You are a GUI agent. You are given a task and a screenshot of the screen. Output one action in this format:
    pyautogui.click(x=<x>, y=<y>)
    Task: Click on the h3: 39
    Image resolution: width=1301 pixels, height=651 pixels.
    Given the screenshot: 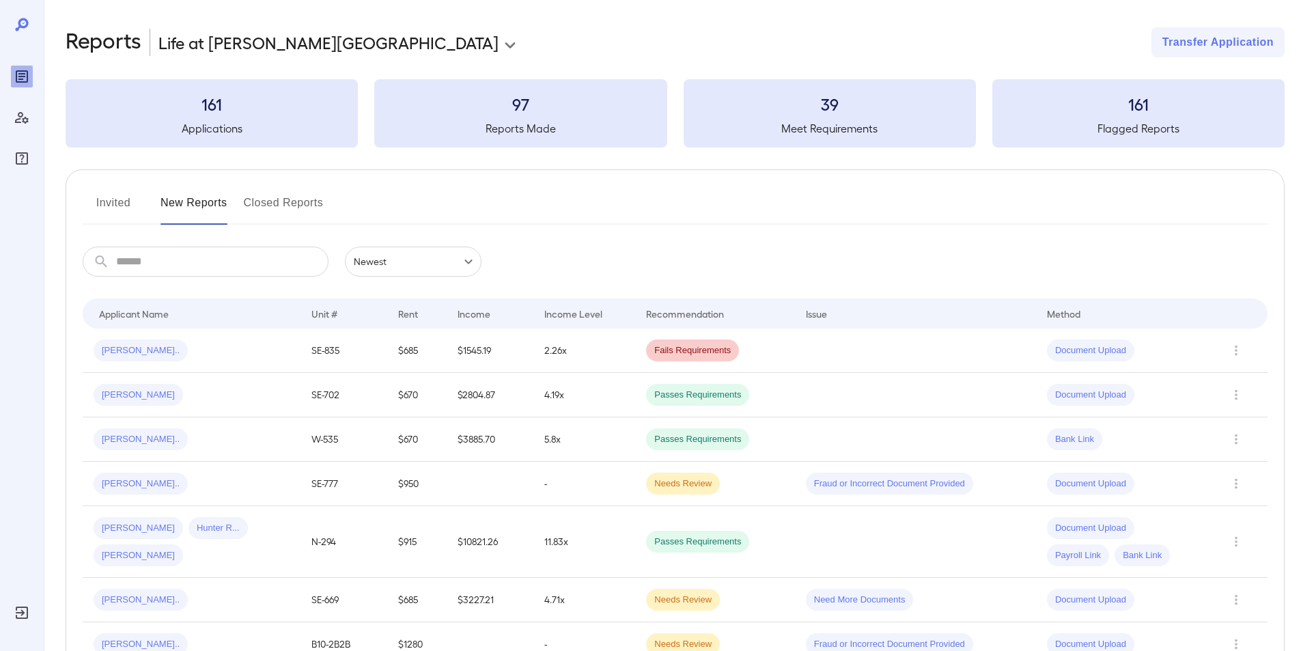 What is the action you would take?
    pyautogui.click(x=830, y=104)
    